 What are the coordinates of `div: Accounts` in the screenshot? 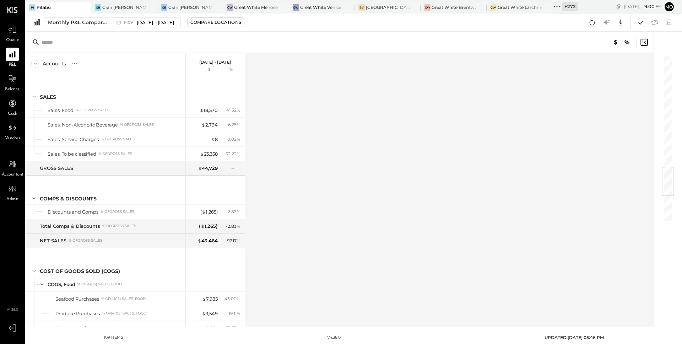 It's located at (54, 64).